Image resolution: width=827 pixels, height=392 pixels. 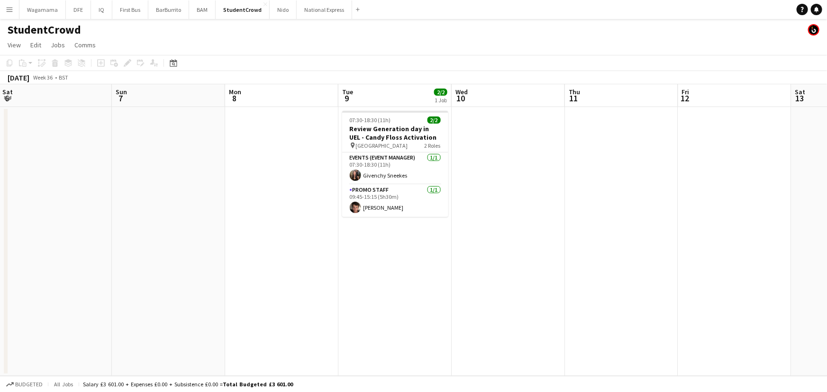 What do you see at coordinates (14, 45) in the screenshot?
I see `a: View` at bounding box center [14, 45].